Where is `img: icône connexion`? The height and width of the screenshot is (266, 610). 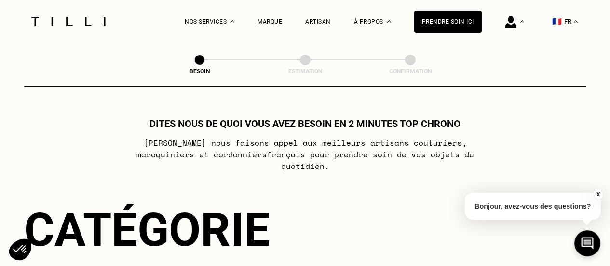
img: icône connexion is located at coordinates (511, 22).